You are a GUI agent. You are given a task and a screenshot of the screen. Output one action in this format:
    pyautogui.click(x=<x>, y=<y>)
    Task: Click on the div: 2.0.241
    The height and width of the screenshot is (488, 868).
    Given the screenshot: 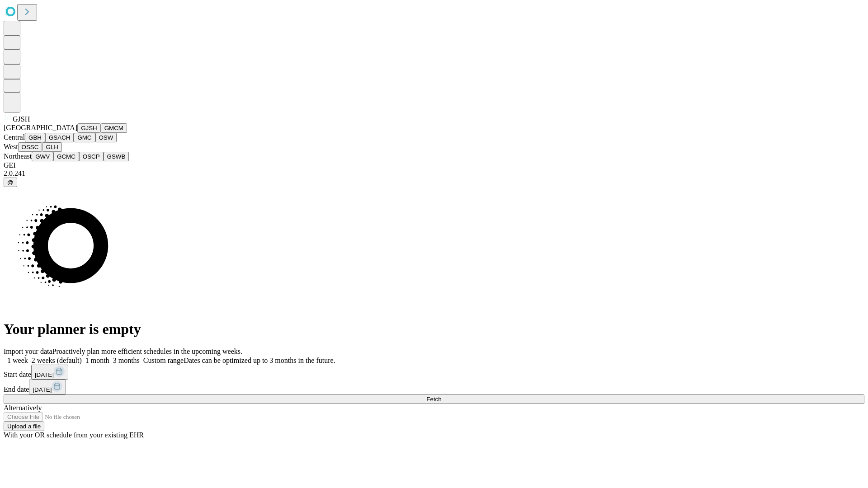 What is the action you would take?
    pyautogui.click(x=434, y=174)
    